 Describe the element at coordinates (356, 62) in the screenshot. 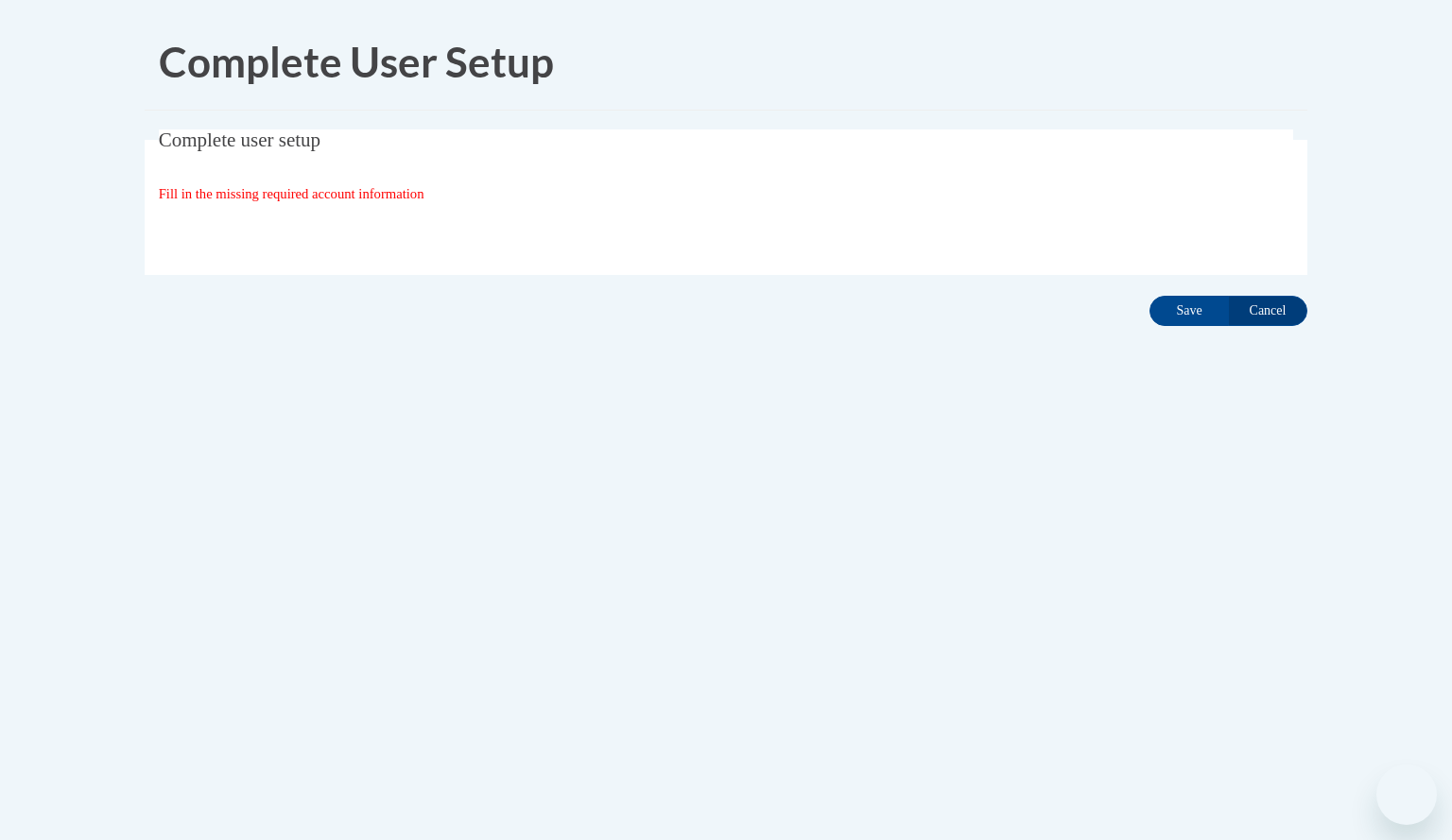

I see `span: Complete User Setup` at that location.